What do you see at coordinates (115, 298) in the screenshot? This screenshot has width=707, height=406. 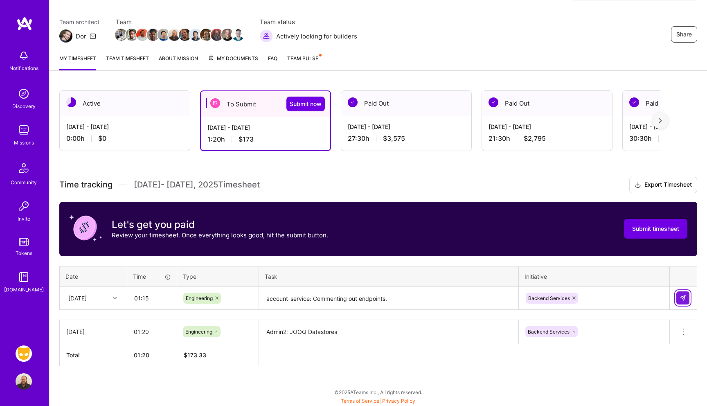 I see `i: icon Chevron` at bounding box center [115, 298].